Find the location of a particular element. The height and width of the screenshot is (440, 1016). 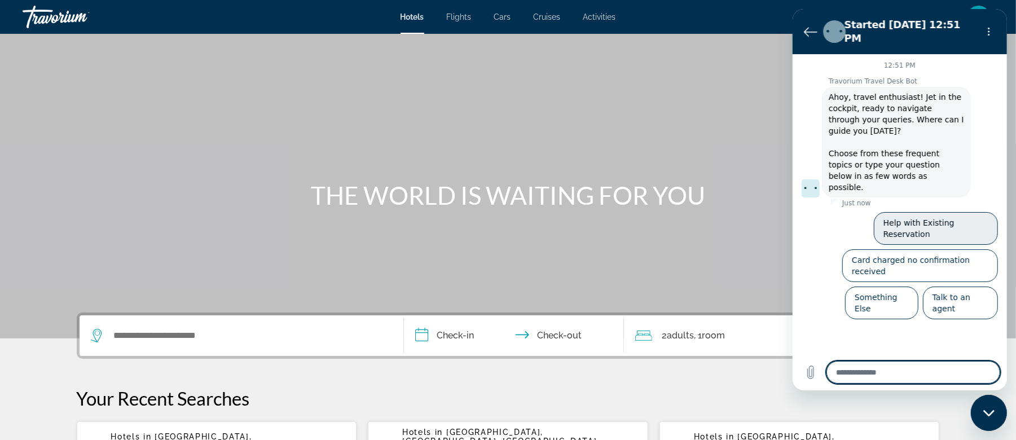

button: Back to the conversation list is located at coordinates (18, 23).